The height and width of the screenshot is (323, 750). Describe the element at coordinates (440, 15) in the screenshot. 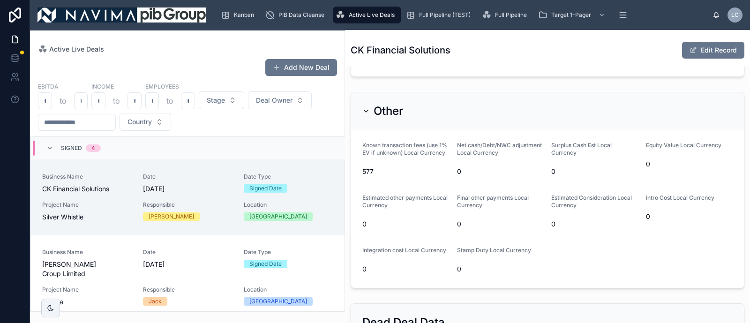

I see `a: Full Pipeline (TEST)` at that location.